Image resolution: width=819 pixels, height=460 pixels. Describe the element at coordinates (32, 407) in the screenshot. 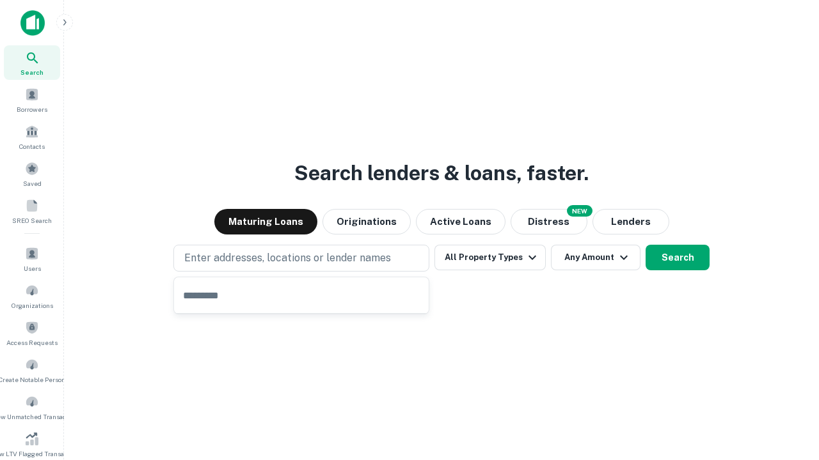

I see `div: Review Unmatched Transactions` at that location.